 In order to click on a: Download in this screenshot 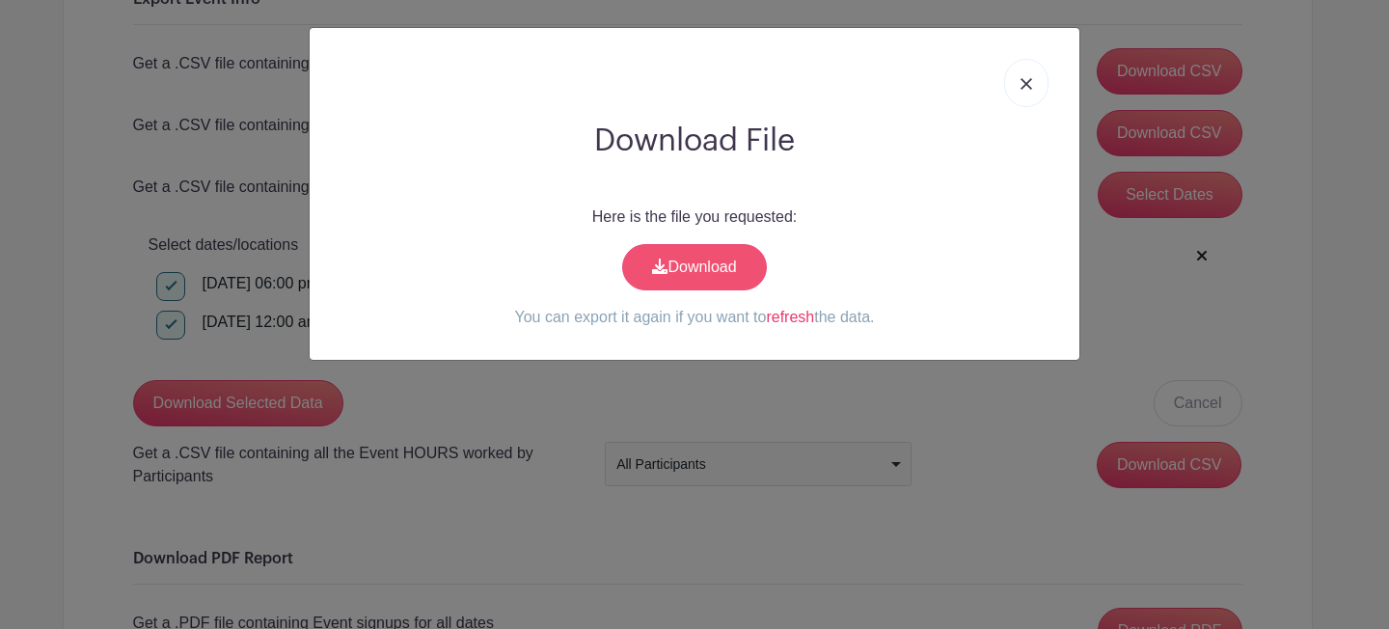, I will do `click(695, 267)`.